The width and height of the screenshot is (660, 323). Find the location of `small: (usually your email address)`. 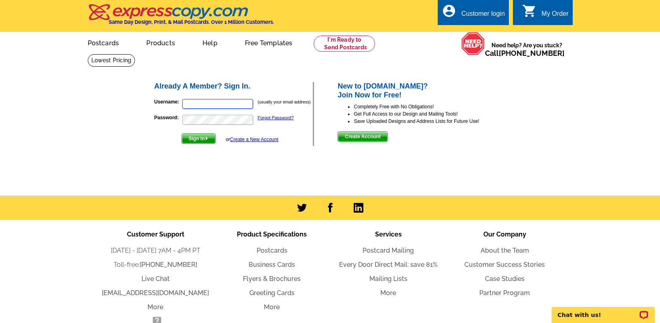

small: (usually your email address) is located at coordinates (284, 102).